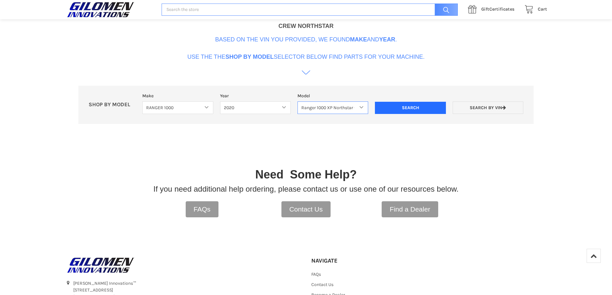  Describe the element at coordinates (498, 9) in the screenshot. I see `span: Certificates` at that location.